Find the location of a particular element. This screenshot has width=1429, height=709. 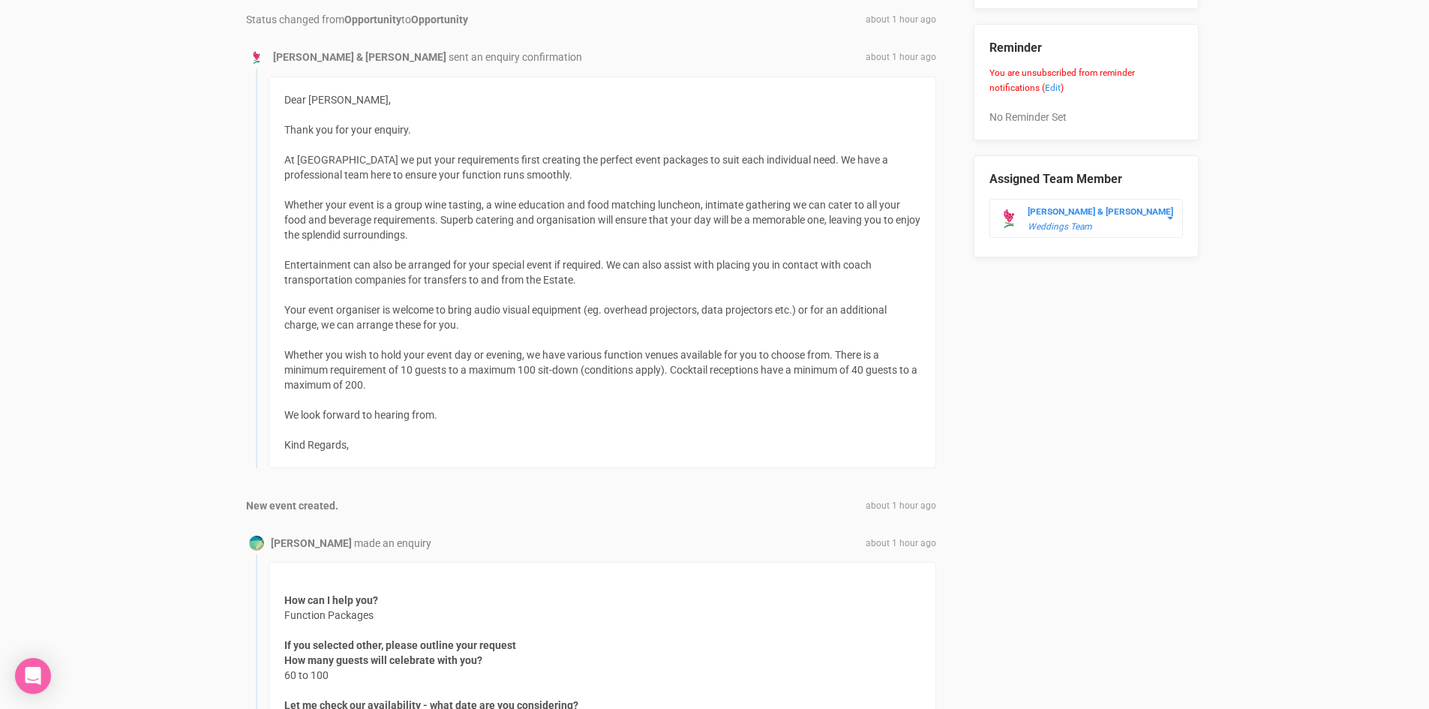

strong: How can I help you? is located at coordinates (331, 600).